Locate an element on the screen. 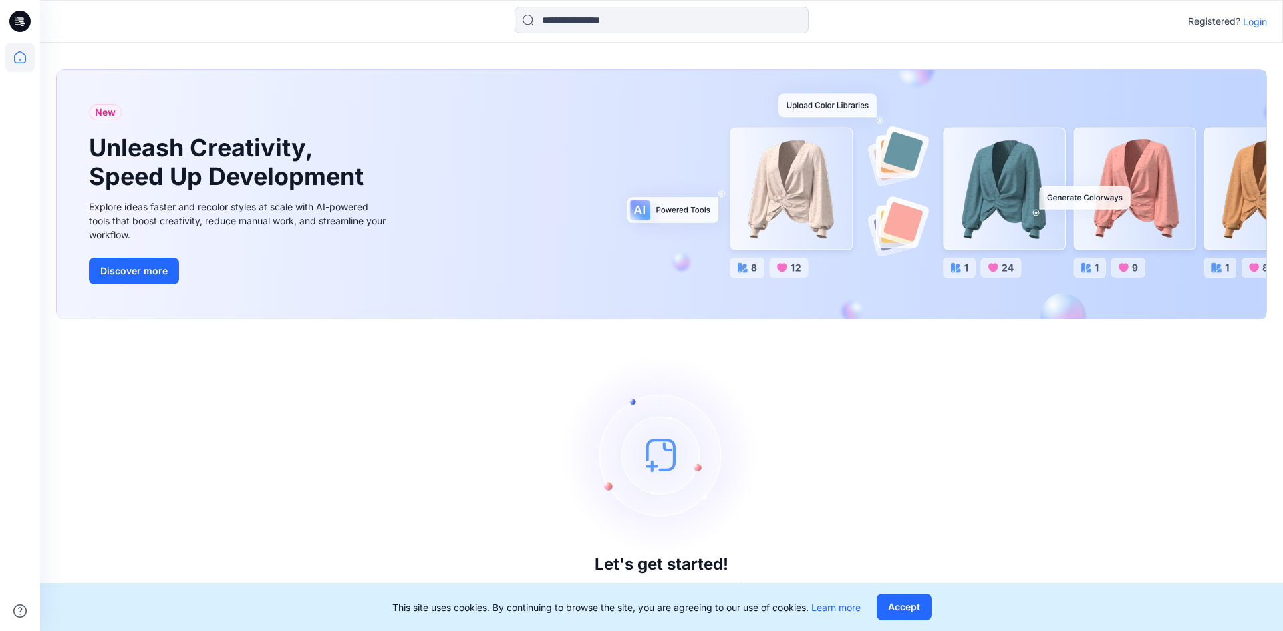 This screenshot has height=631, width=1283. p: Registered? is located at coordinates (1214, 21).